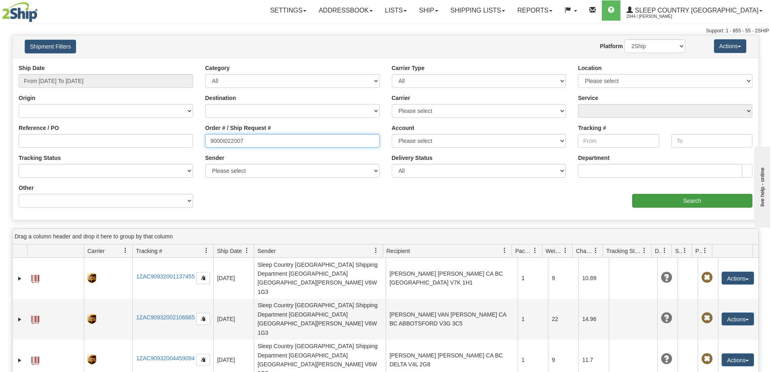  Describe the element at coordinates (345, 11) in the screenshot. I see `a: Addressbook` at that location.